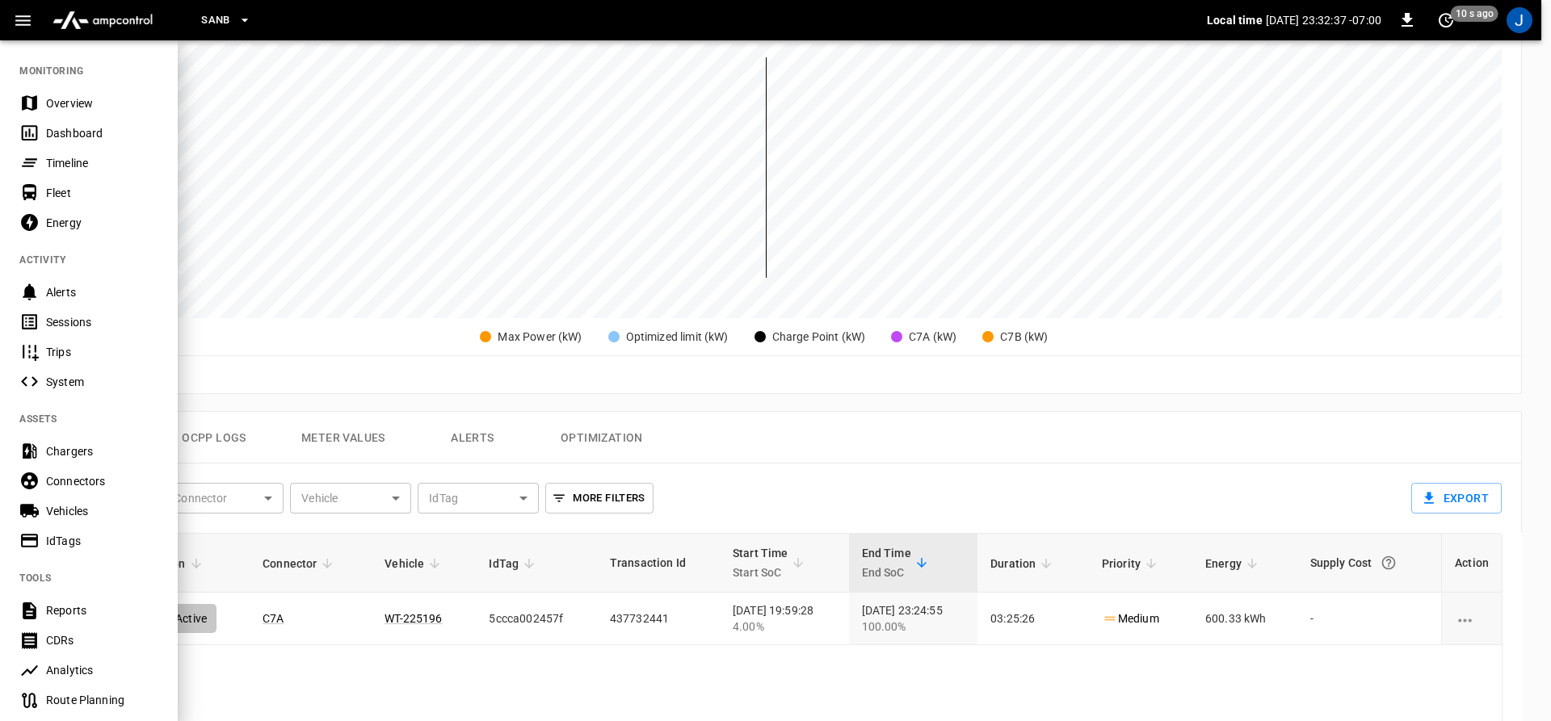  I want to click on span: SanB, so click(216, 20).